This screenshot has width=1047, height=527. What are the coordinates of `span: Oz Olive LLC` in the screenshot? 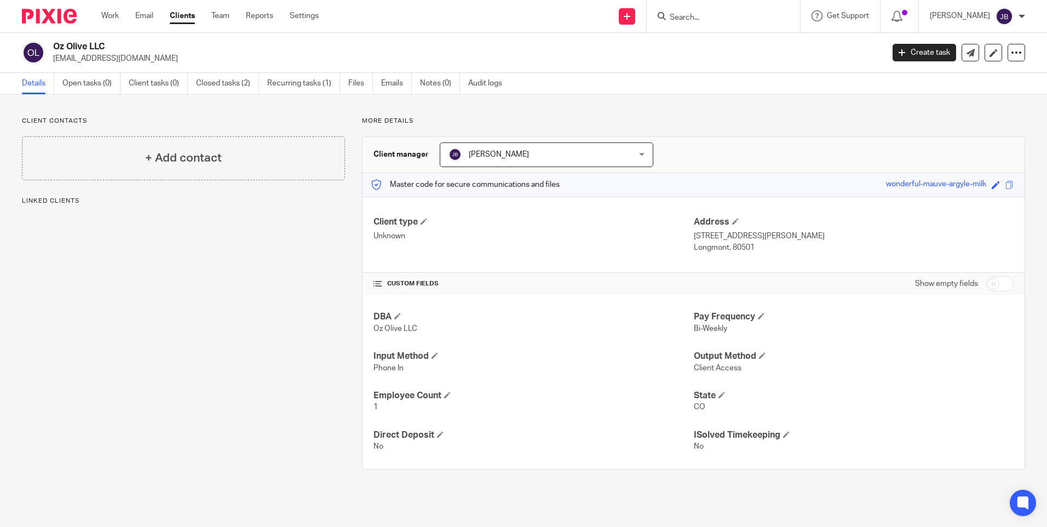 It's located at (395, 329).